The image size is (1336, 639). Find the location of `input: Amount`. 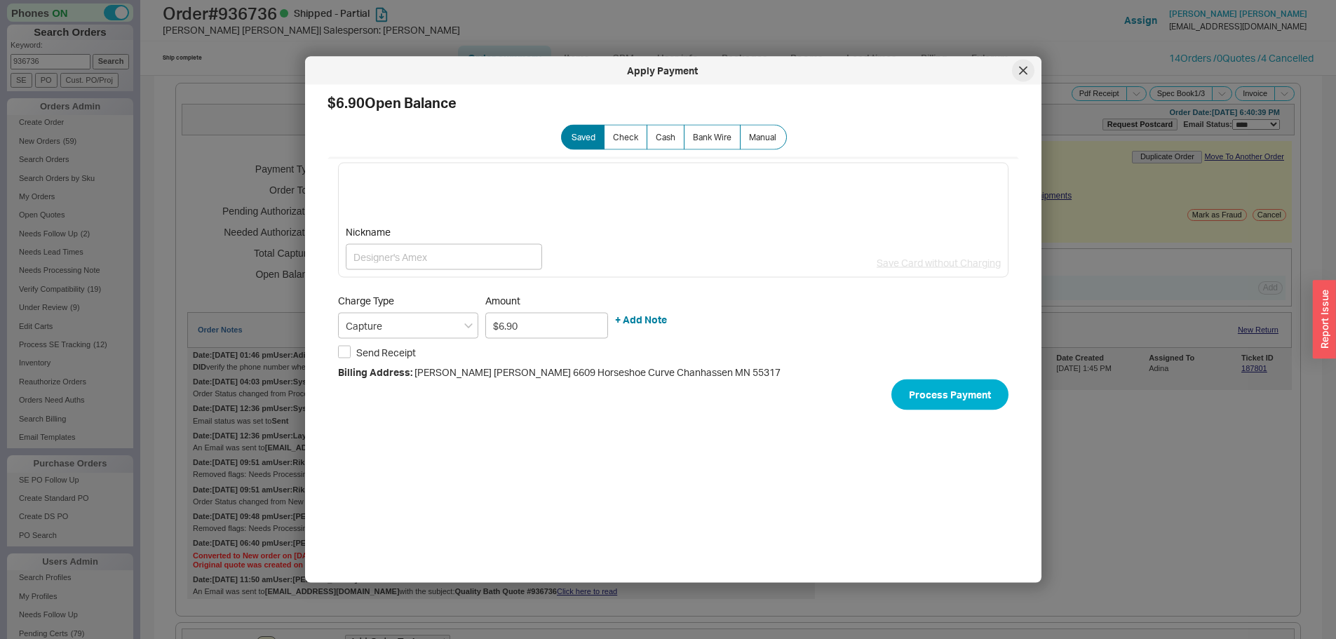

input: Amount is located at coordinates (546, 325).